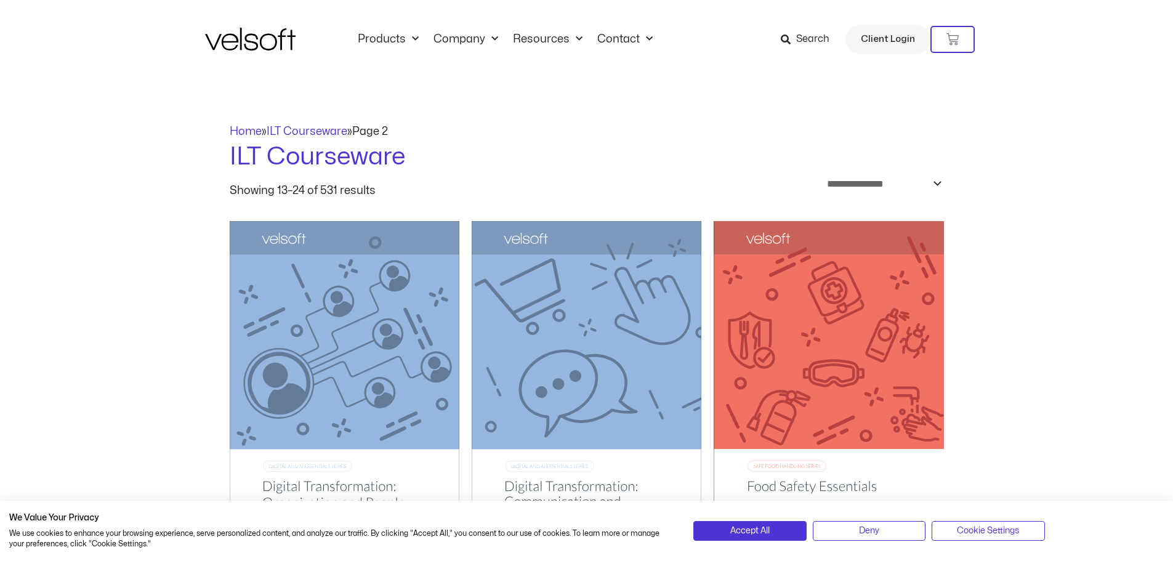  Describe the element at coordinates (342, 518) in the screenshot. I see `h2: We Value Your Privacy` at that location.